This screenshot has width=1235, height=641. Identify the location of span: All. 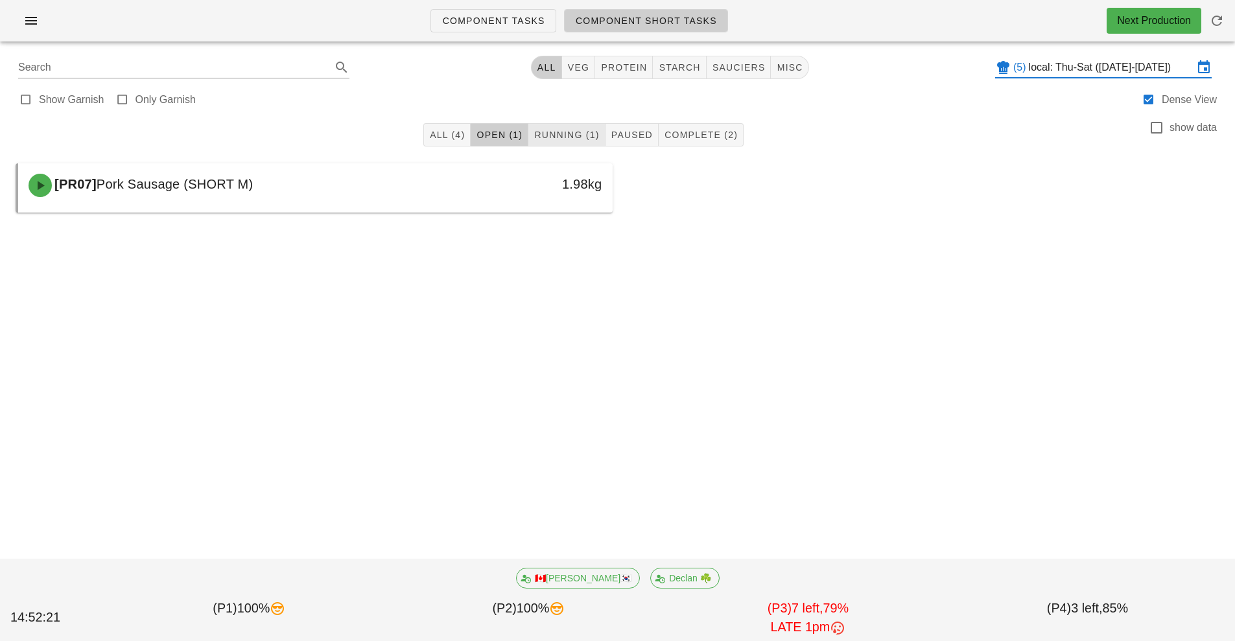
(546, 67).